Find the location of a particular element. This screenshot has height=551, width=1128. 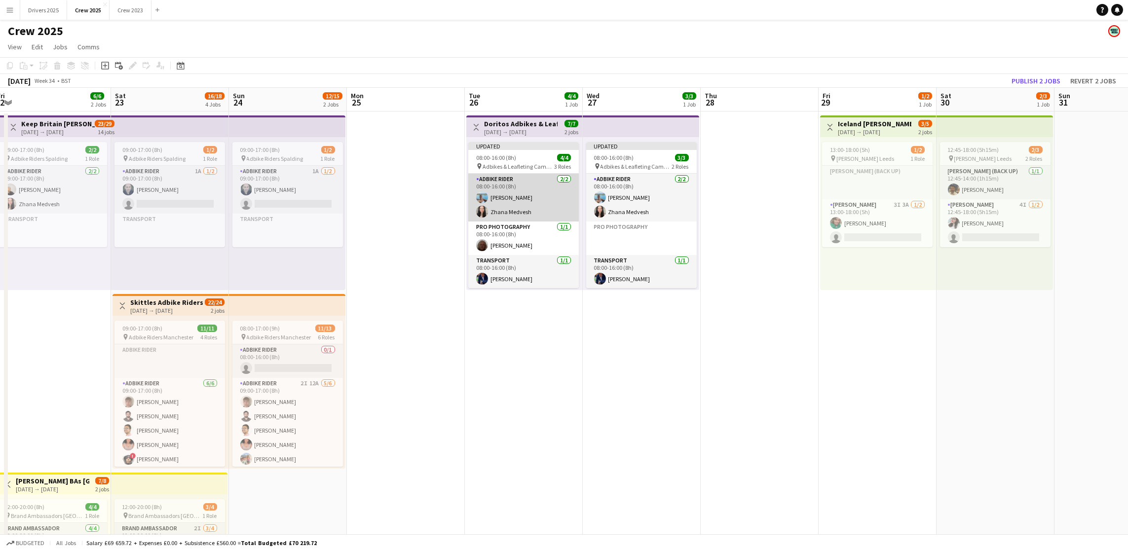

span: 22/24 is located at coordinates (215, 302).